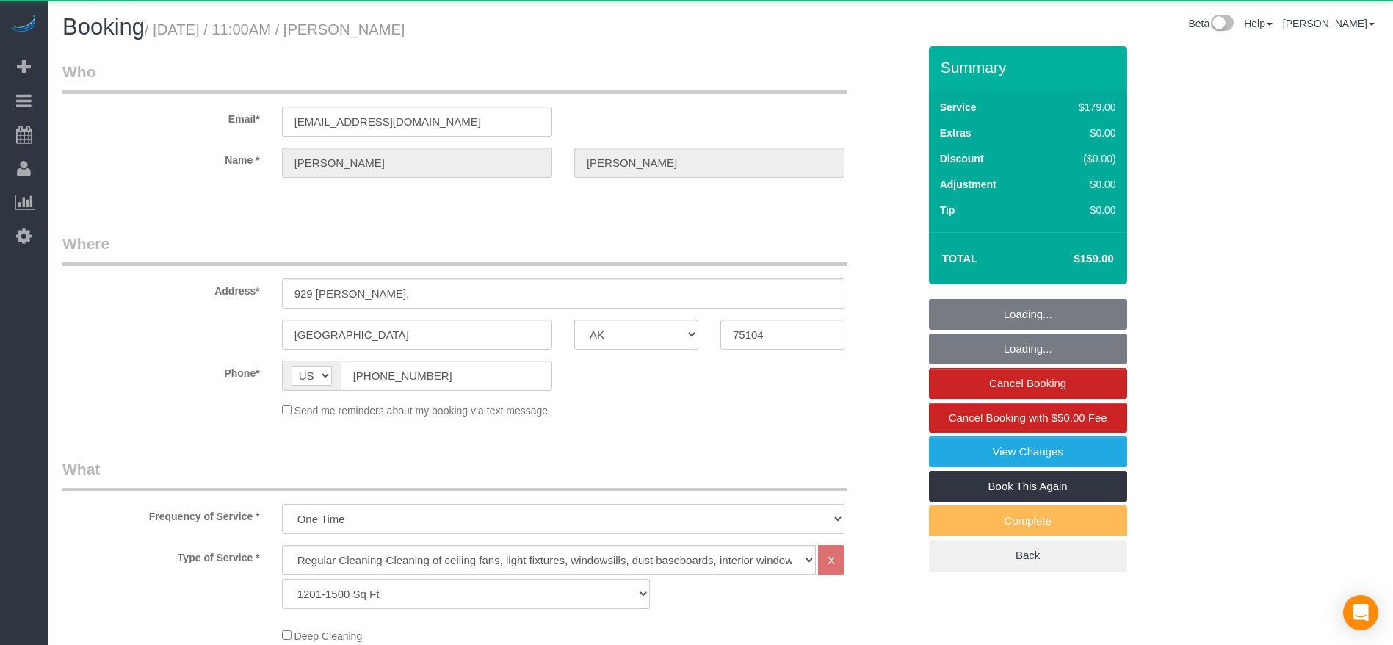  I want to click on a: View Changes, so click(1028, 452).